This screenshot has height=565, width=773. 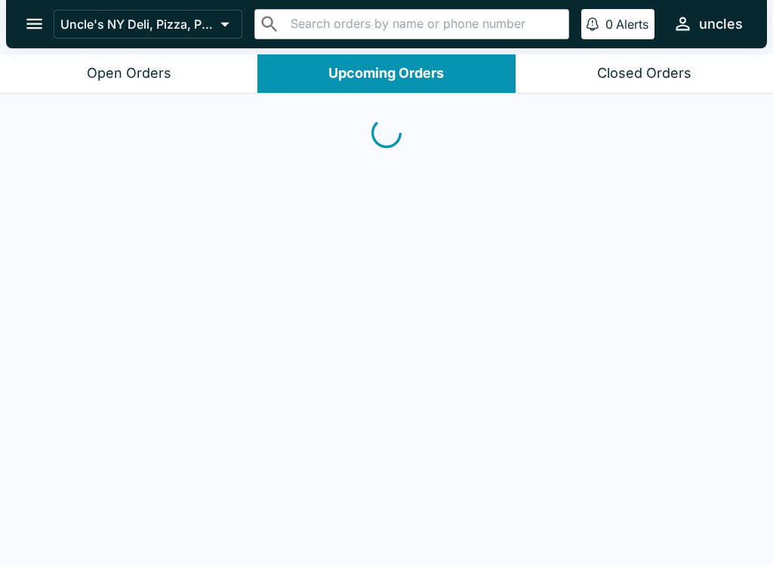 I want to click on div: Open Orders, so click(x=129, y=73).